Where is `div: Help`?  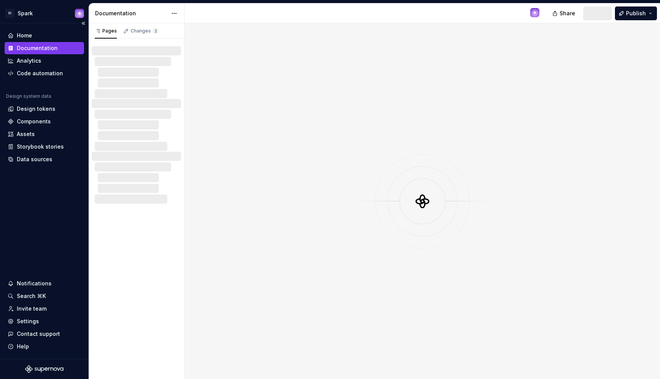 div: Help is located at coordinates (23, 346).